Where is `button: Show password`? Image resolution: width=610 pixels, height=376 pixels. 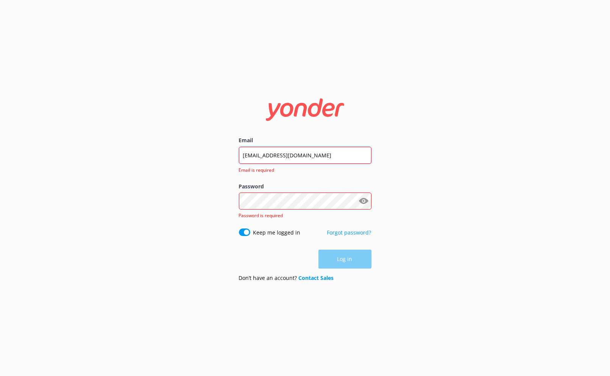
button: Show password is located at coordinates (364, 201).